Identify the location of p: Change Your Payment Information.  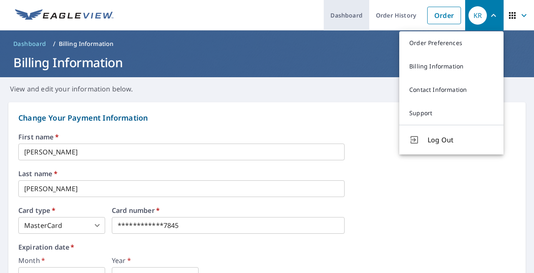
(267, 118).